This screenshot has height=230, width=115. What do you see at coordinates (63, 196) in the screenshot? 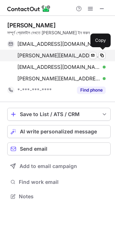
I see `span: Notes` at bounding box center [63, 196].